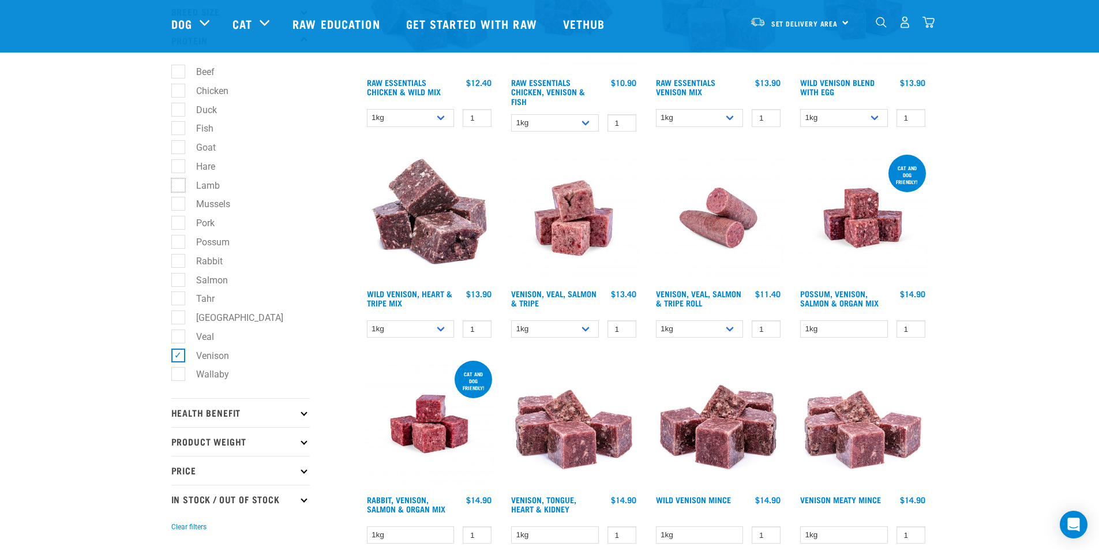 Image resolution: width=1099 pixels, height=550 pixels. Describe the element at coordinates (473, 24) in the screenshot. I see `a: Get started with Raw` at that location.